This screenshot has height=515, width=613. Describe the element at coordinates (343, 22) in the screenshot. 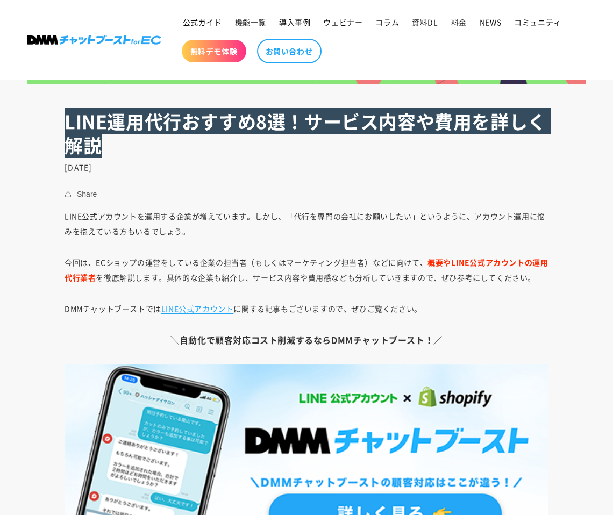

I see `a: ウェビナー` at that location.